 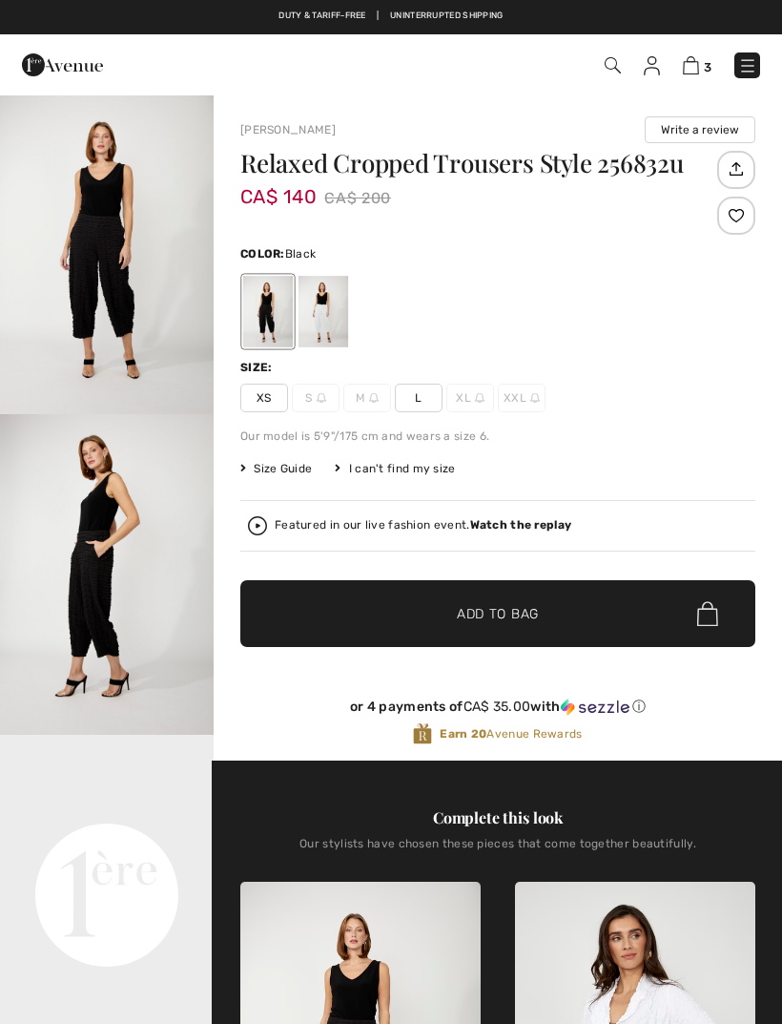 What do you see at coordinates (463, 734) in the screenshot?
I see `strong: Earn 20` at bounding box center [463, 734].